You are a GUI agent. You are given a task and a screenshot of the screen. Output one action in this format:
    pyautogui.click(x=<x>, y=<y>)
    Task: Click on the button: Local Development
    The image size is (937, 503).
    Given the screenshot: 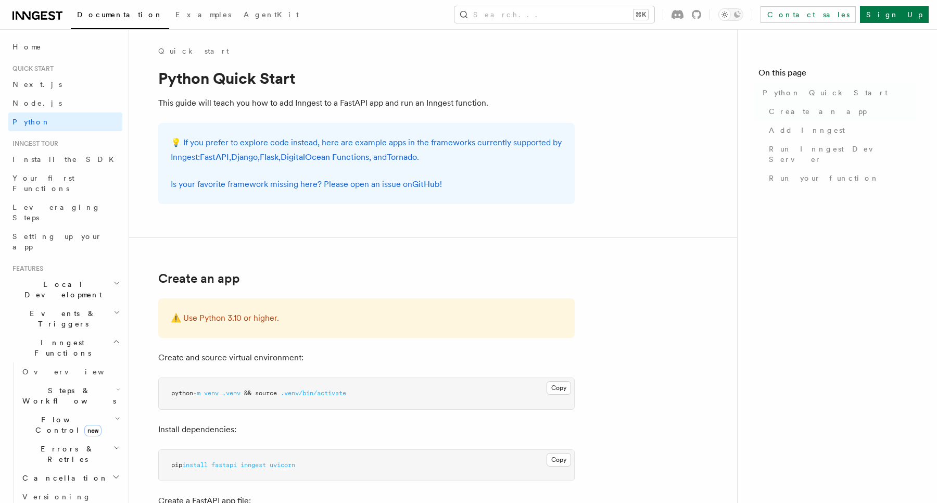 What is the action you would take?
    pyautogui.click(x=65, y=289)
    